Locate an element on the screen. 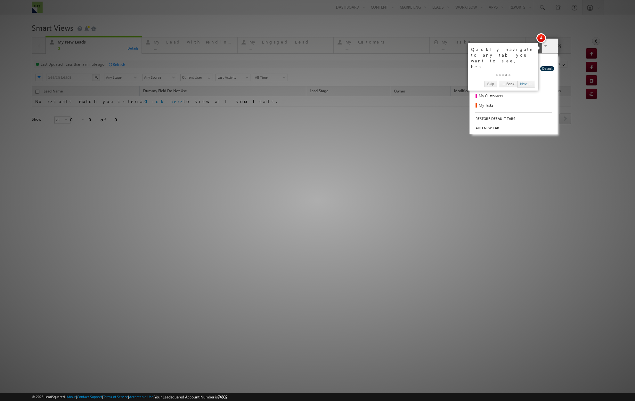  div: Quickly navigate to any tab you want to see, here is located at coordinates (503, 58).